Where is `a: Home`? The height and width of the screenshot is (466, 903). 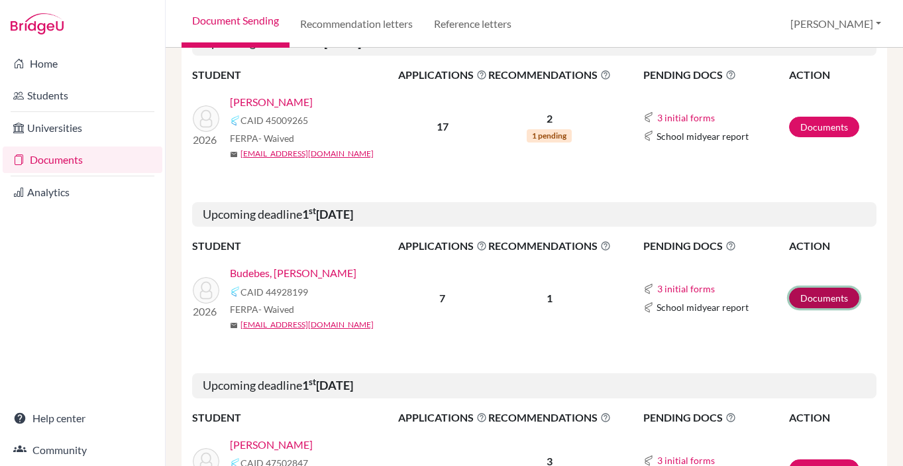
a: Home is located at coordinates (82, 64).